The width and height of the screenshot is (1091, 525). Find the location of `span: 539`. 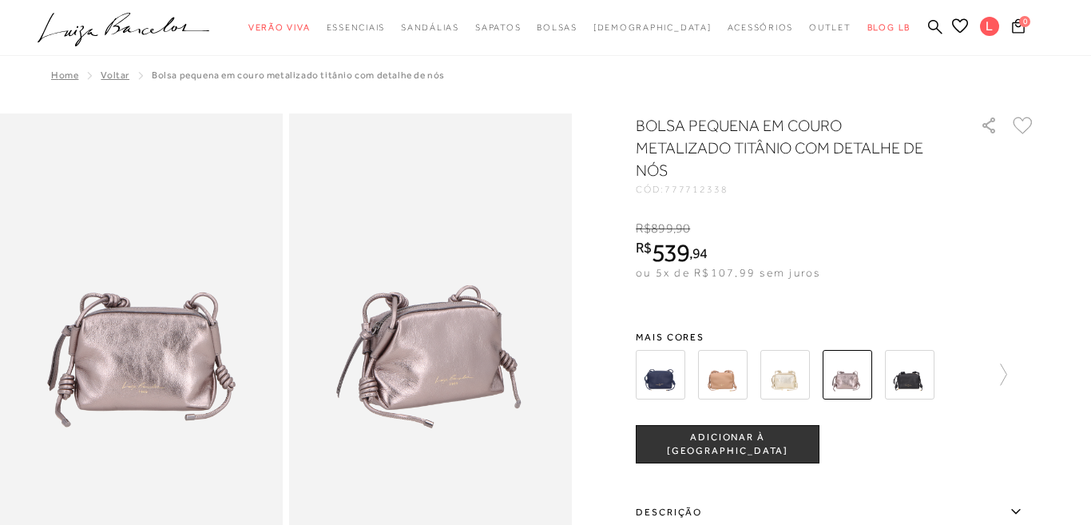

span: 539 is located at coordinates (670, 252).